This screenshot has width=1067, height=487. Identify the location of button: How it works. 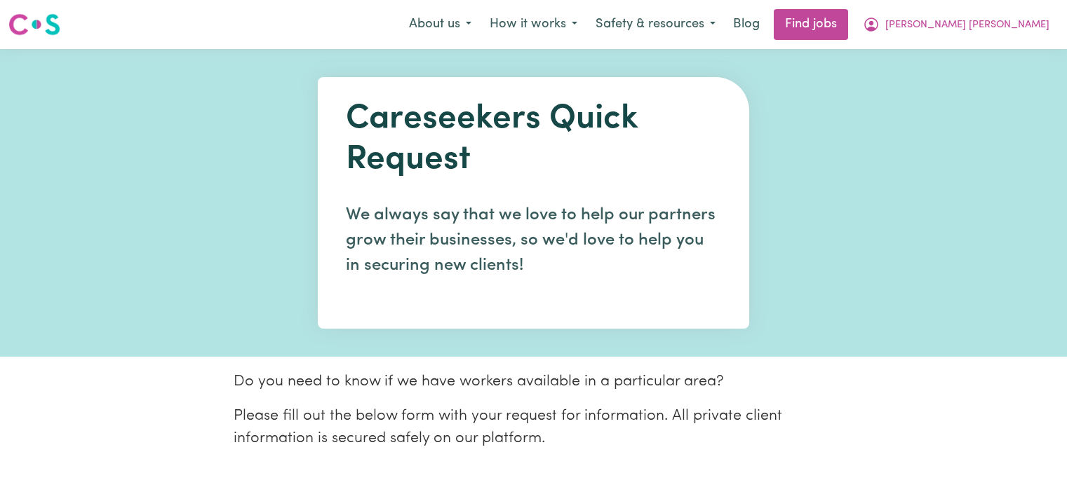
(533, 25).